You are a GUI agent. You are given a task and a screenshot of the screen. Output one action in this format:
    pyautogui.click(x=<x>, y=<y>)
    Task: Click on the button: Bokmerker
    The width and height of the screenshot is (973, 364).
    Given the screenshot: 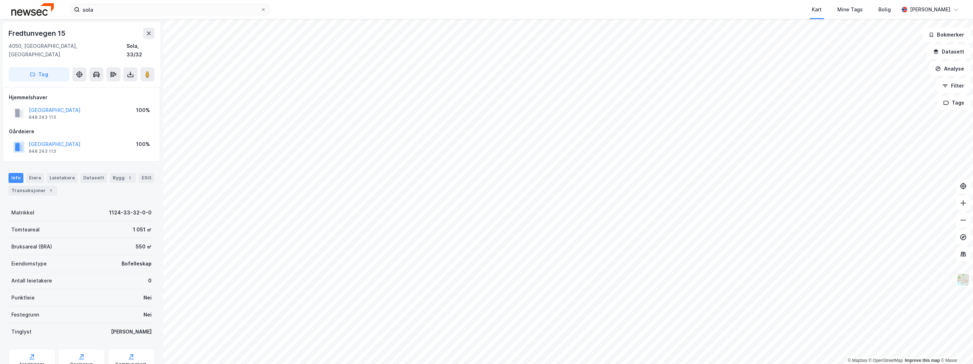 What is the action you would take?
    pyautogui.click(x=946, y=35)
    